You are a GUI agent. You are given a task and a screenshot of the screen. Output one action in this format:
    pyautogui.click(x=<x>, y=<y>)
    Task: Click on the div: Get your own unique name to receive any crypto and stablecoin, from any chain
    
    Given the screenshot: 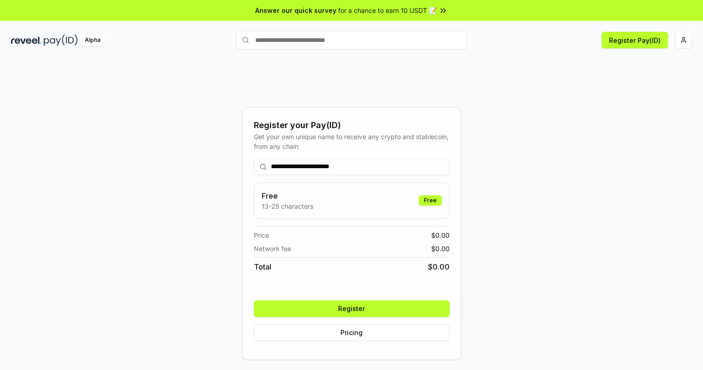 What is the action you would take?
    pyautogui.click(x=352, y=141)
    